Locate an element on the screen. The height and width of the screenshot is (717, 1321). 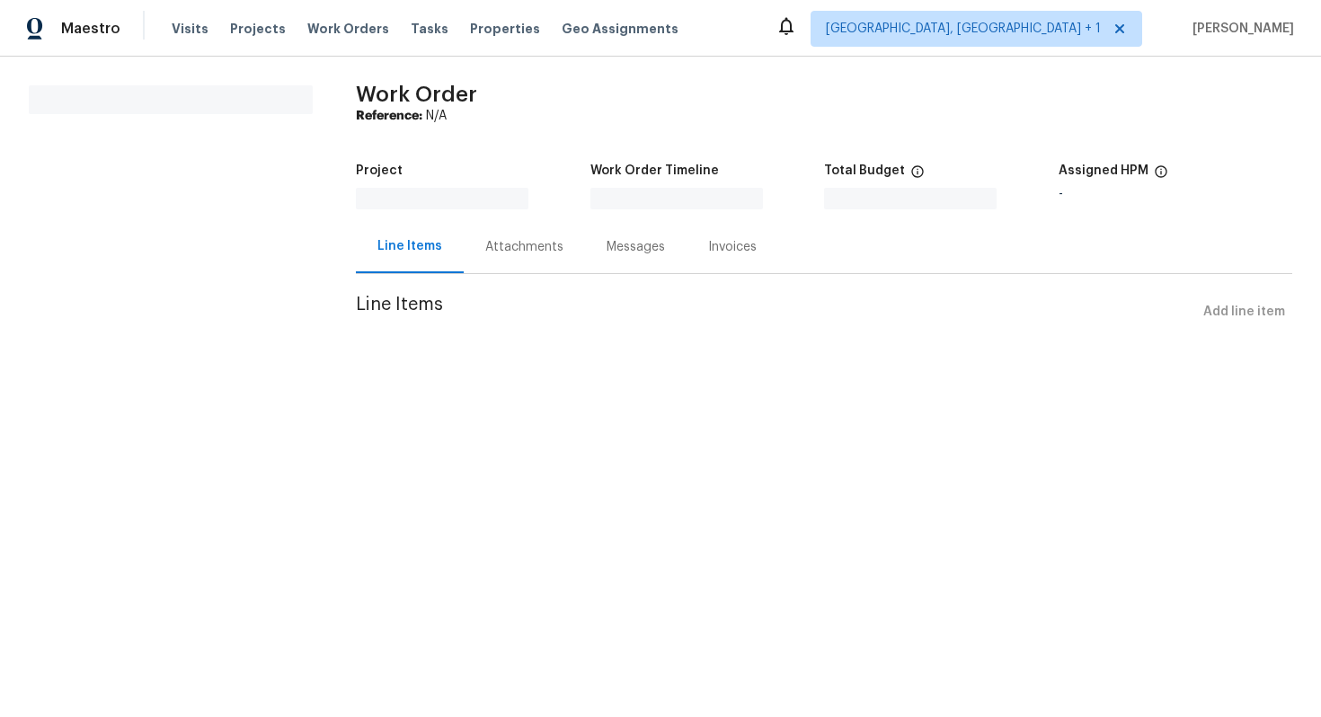
div: Attachments is located at coordinates (524, 247).